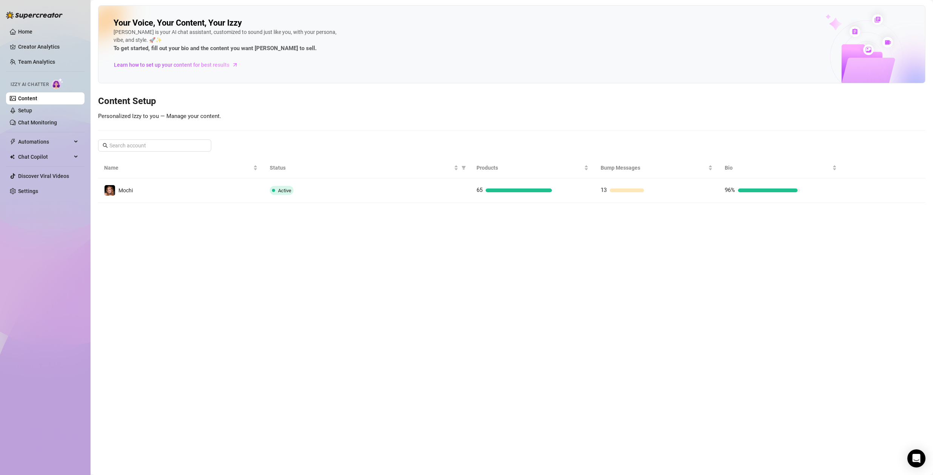 The height and width of the screenshot is (475, 933). What do you see at coordinates (235, 65) in the screenshot?
I see `span: arrow-right` at bounding box center [235, 65].